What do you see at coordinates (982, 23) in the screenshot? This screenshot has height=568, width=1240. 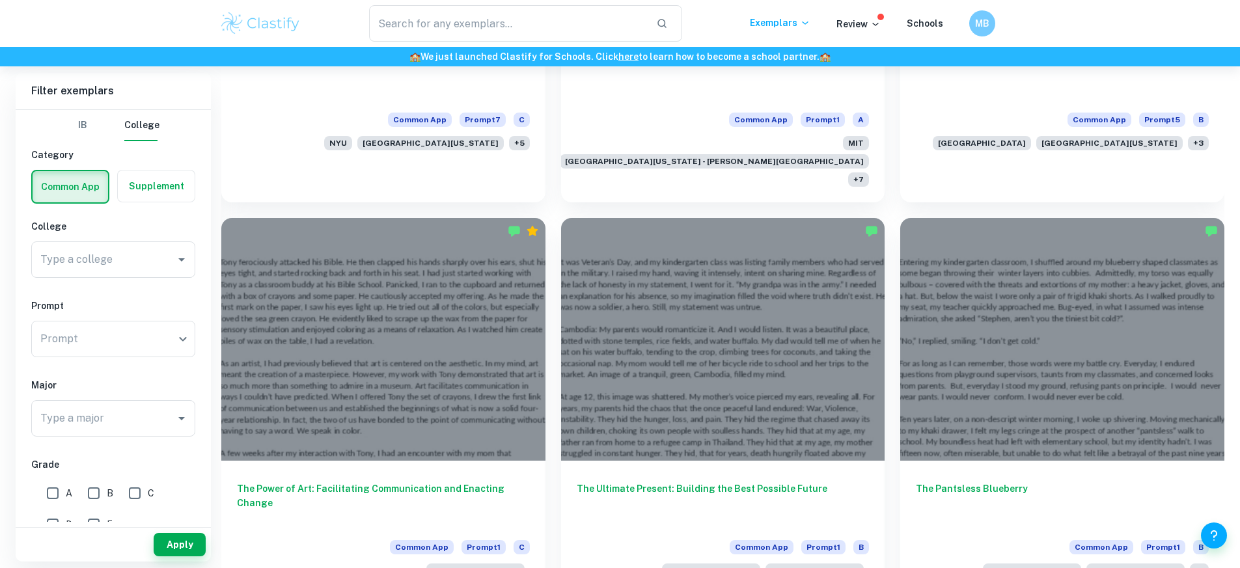 I see `h6: MB` at bounding box center [982, 23].